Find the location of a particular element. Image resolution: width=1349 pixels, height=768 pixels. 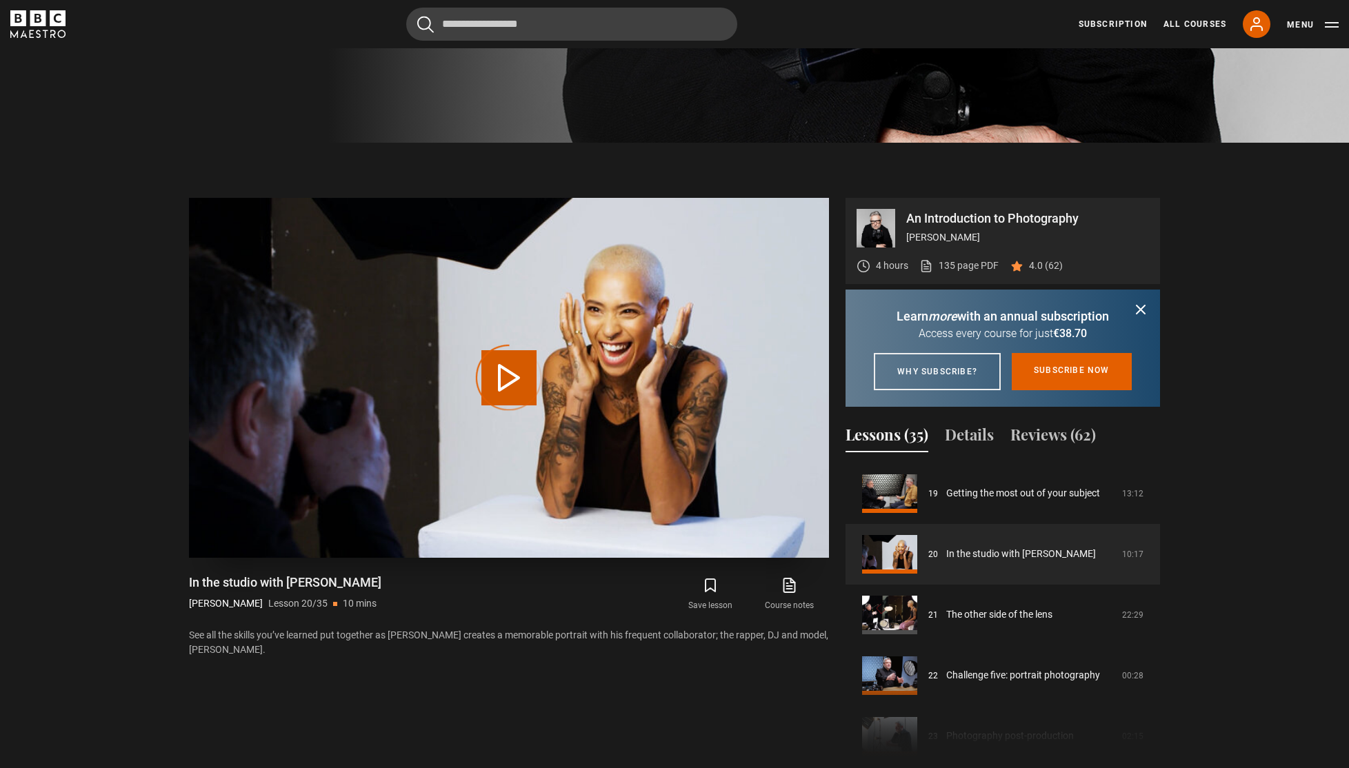

button: Submit the search query is located at coordinates (425, 24).